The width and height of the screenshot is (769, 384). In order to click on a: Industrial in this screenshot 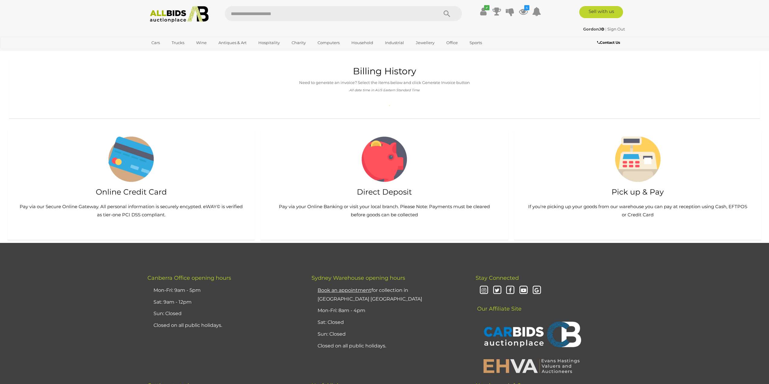, I will do `click(394, 43)`.